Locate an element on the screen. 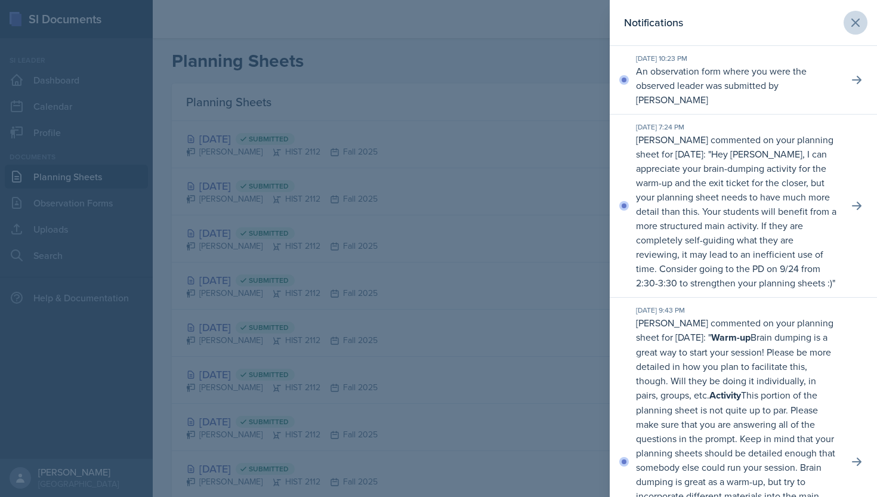  strong: Activity is located at coordinates (725, 395).